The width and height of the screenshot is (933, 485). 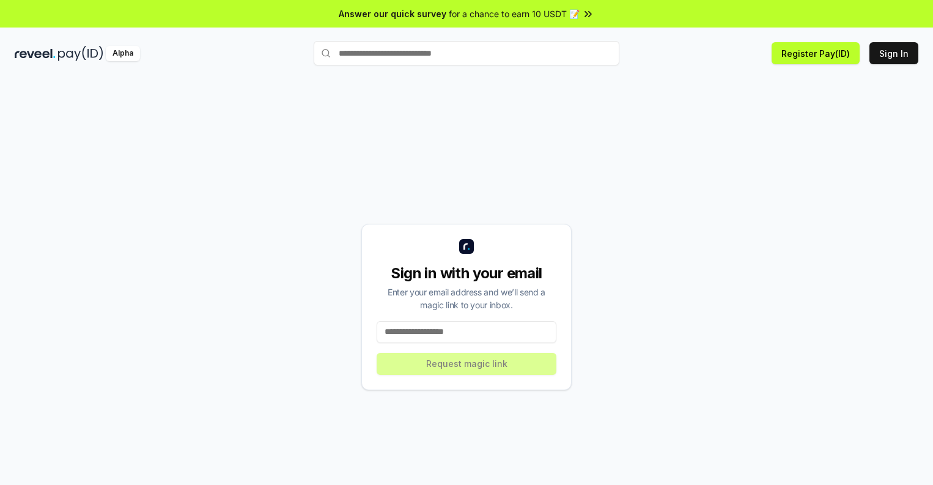 I want to click on img: reveel_dark, so click(x=35, y=53).